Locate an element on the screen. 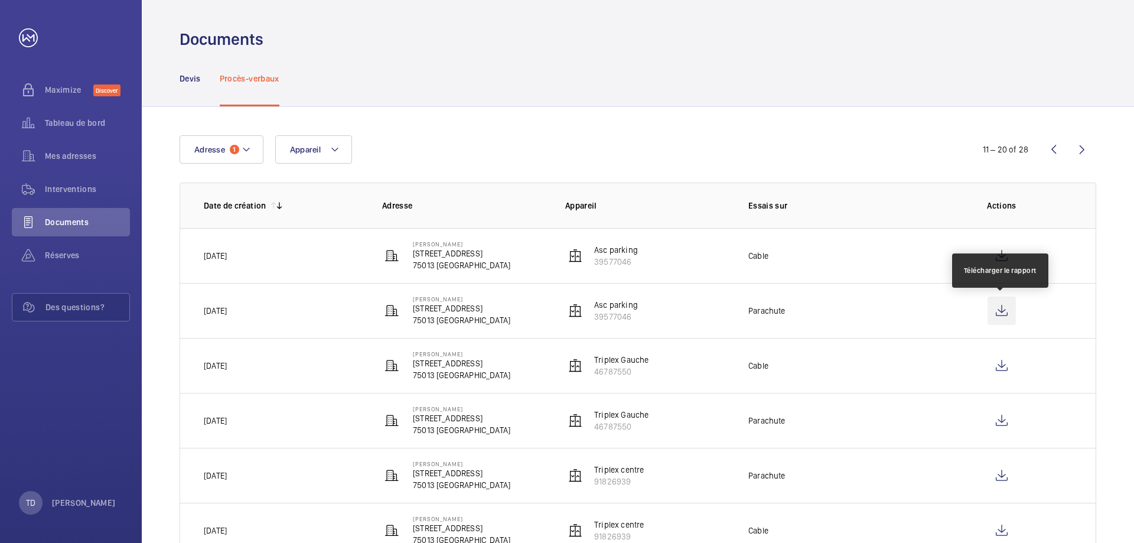  span: Tableau de bord is located at coordinates (87, 123).